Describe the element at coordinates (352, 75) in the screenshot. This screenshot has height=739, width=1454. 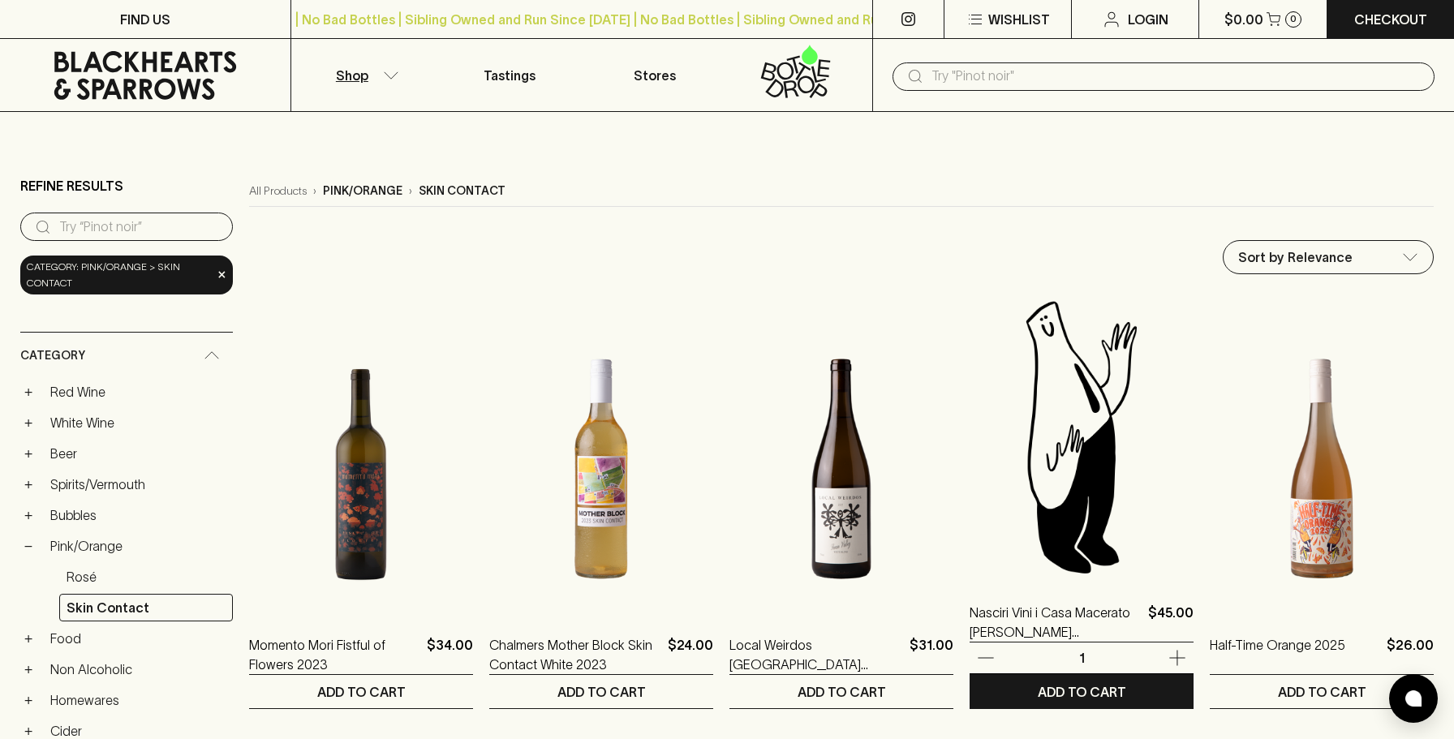
I see `p: Shop` at that location.